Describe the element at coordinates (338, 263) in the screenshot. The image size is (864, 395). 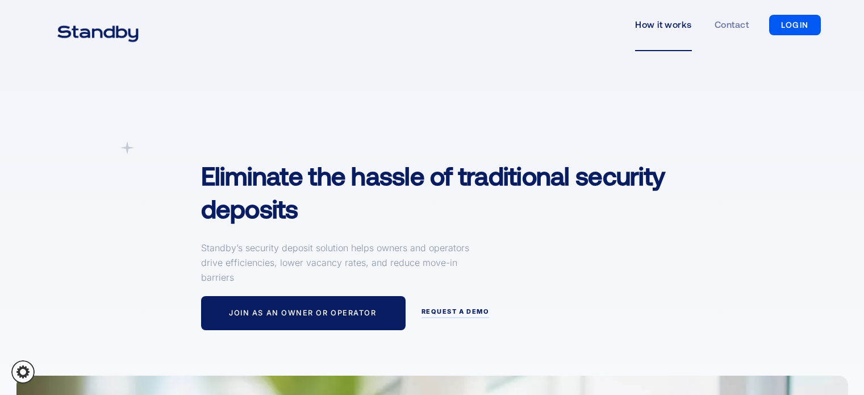
I see `p: Standby’s security deposit solution helps owners and operators drive efficiencies, lower vacancy ...` at that location.